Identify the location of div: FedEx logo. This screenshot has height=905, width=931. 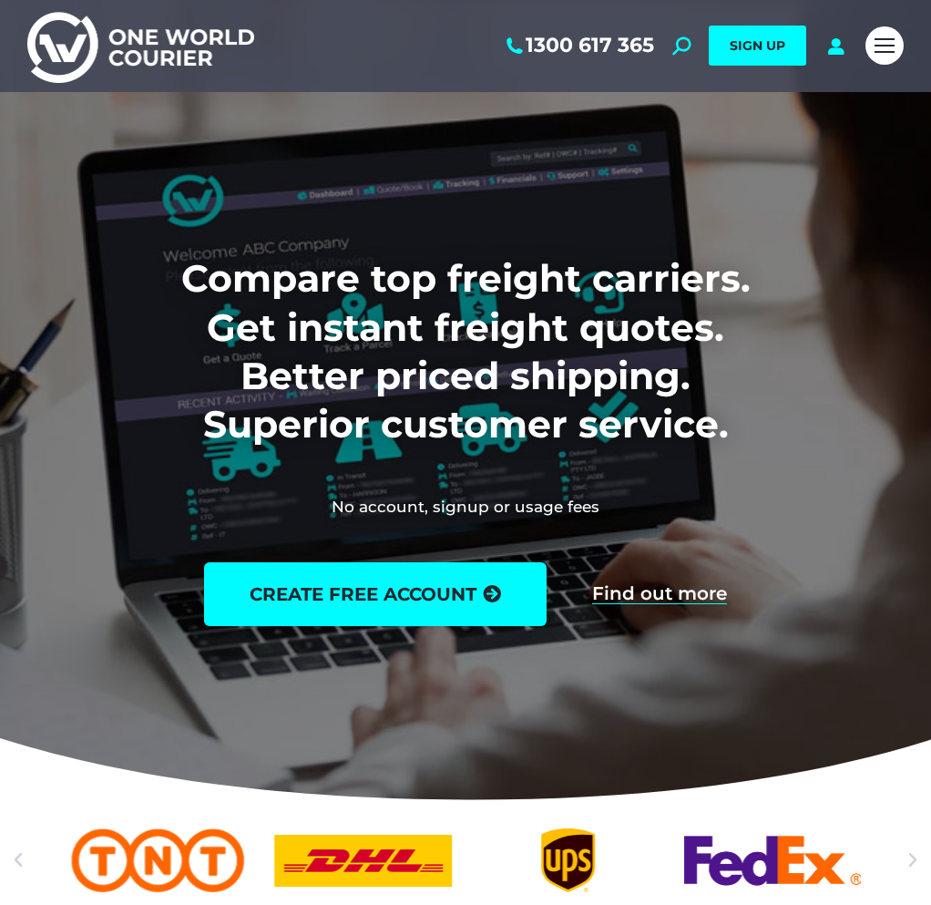
(773, 860).